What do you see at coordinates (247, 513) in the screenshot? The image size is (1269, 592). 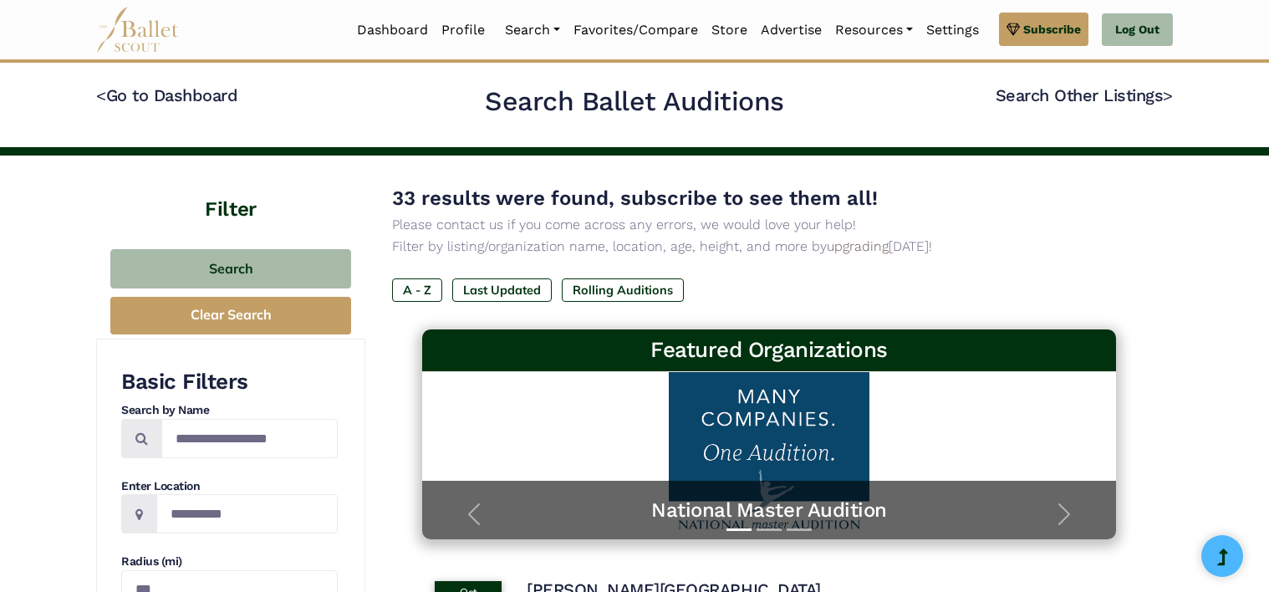 I see `input: Location` at bounding box center [247, 513].